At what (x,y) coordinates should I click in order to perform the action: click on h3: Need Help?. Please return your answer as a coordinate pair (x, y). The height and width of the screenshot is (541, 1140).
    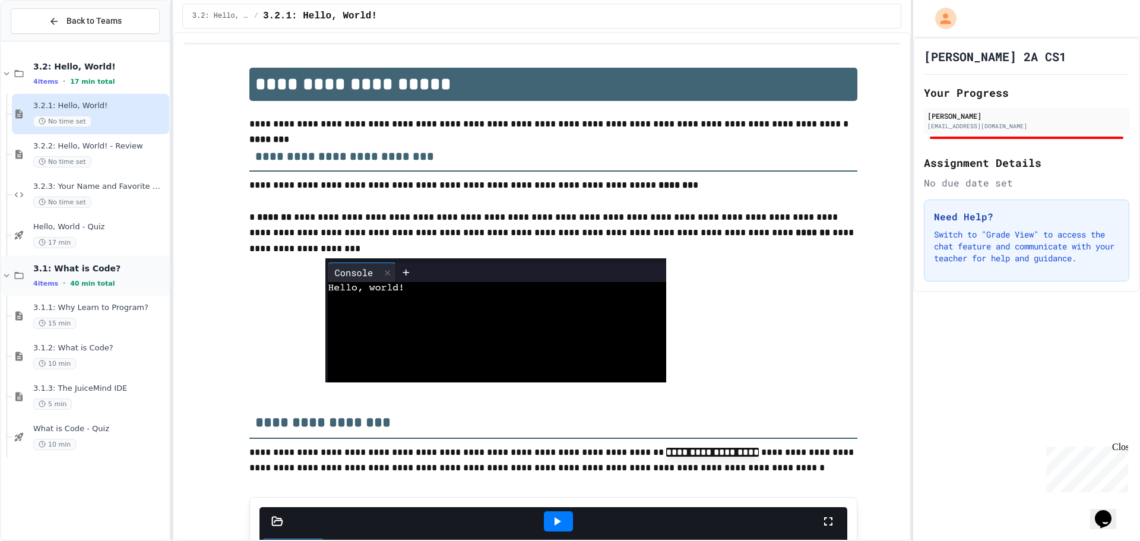
    Looking at the image, I should click on (1027, 217).